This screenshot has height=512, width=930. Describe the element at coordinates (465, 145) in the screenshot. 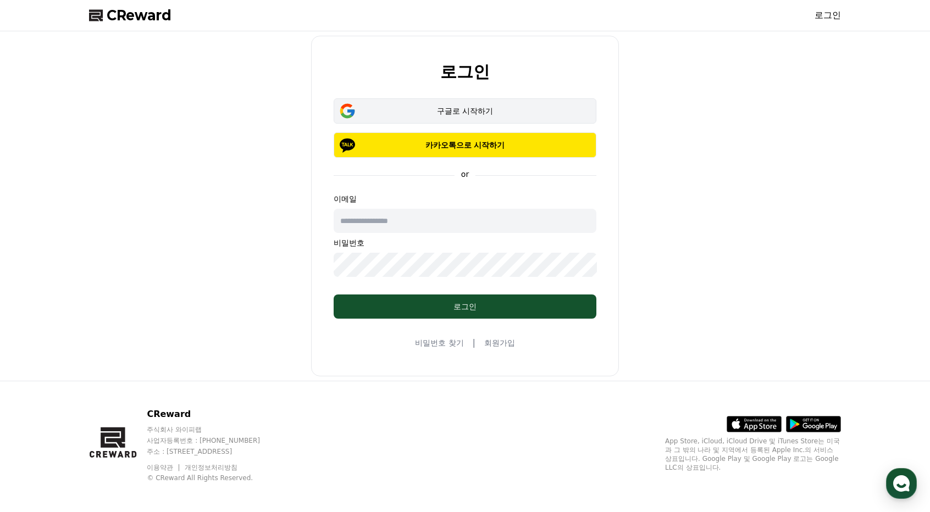

I see `button: 카카오톡으로 시작하기` at that location.